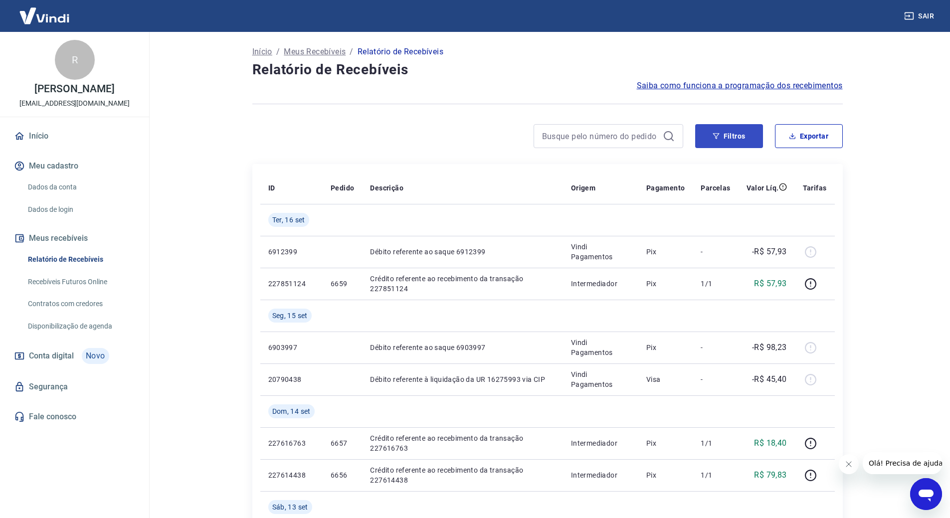 Image resolution: width=950 pixels, height=518 pixels. Describe the element at coordinates (815, 188) in the screenshot. I see `p: Tarifas` at that location.